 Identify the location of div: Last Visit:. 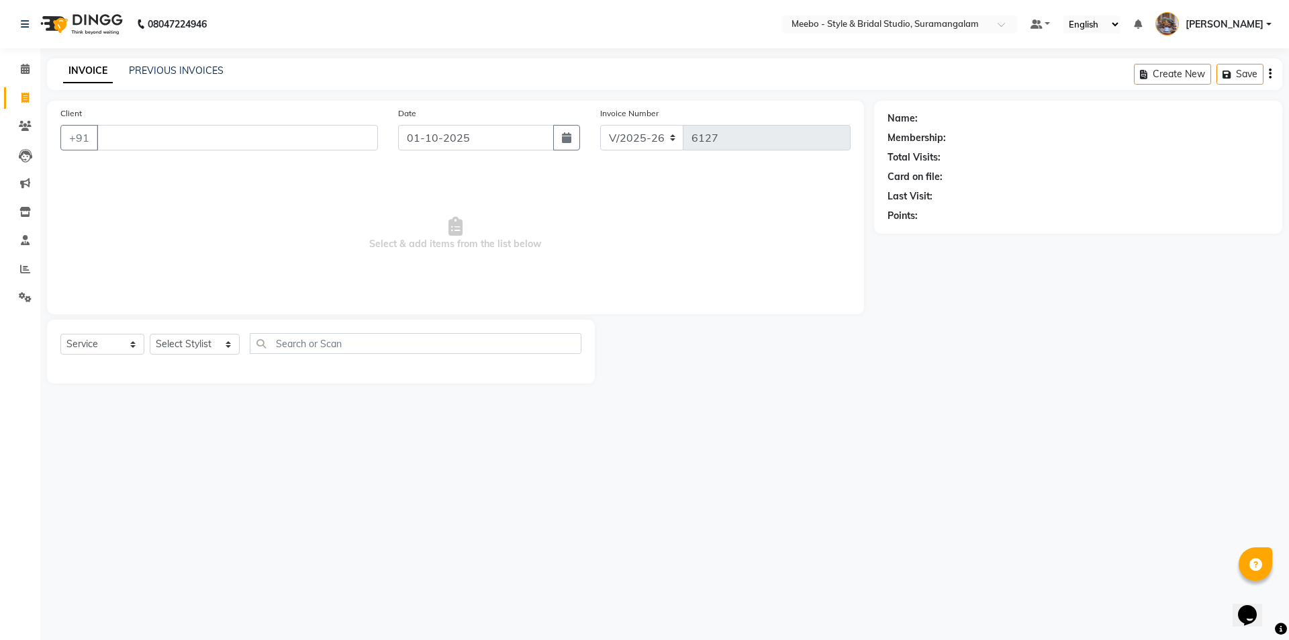
(910, 196).